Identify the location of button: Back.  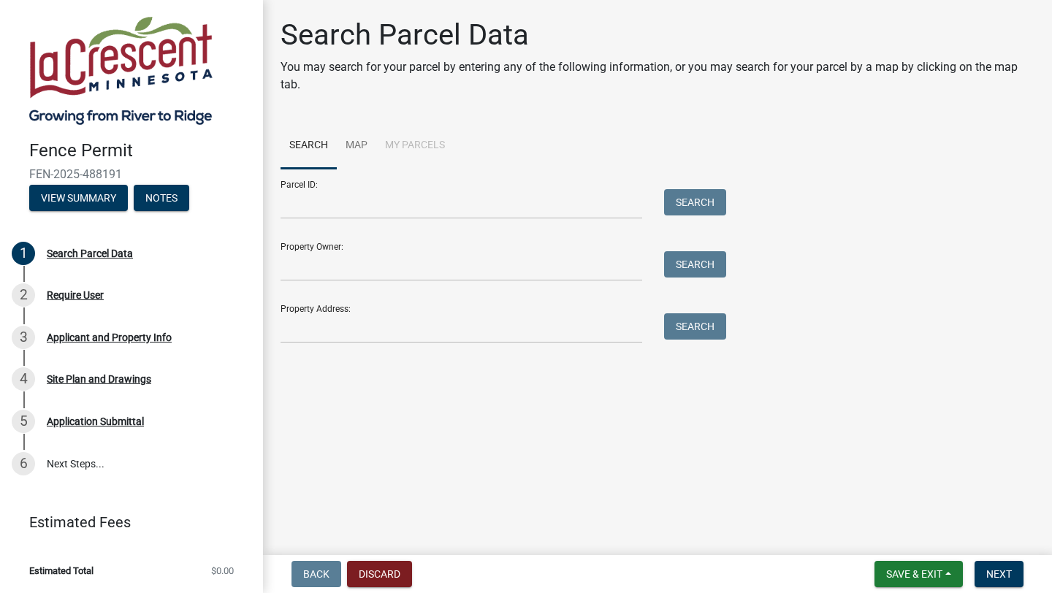
(316, 574).